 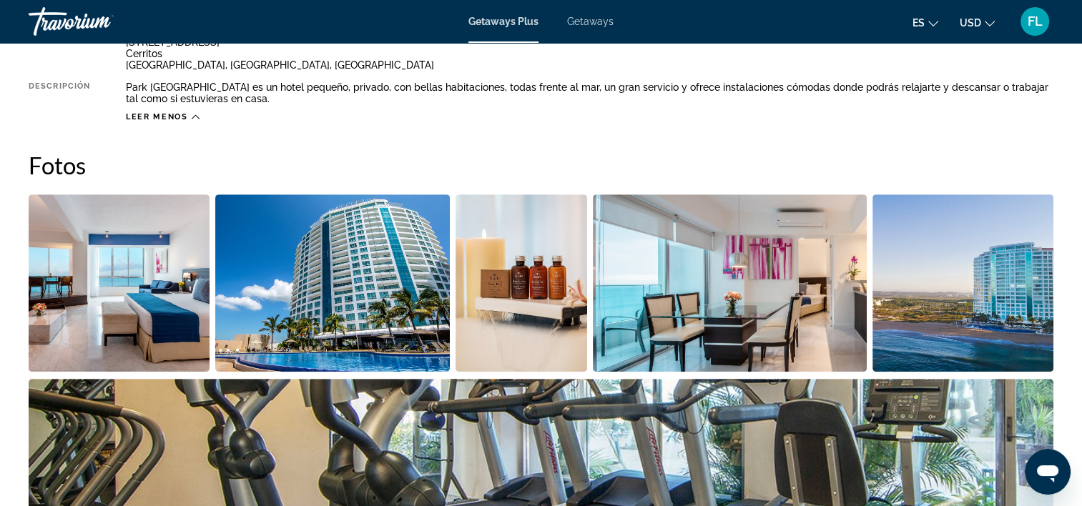 I want to click on div: Dirección, so click(x=59, y=54).